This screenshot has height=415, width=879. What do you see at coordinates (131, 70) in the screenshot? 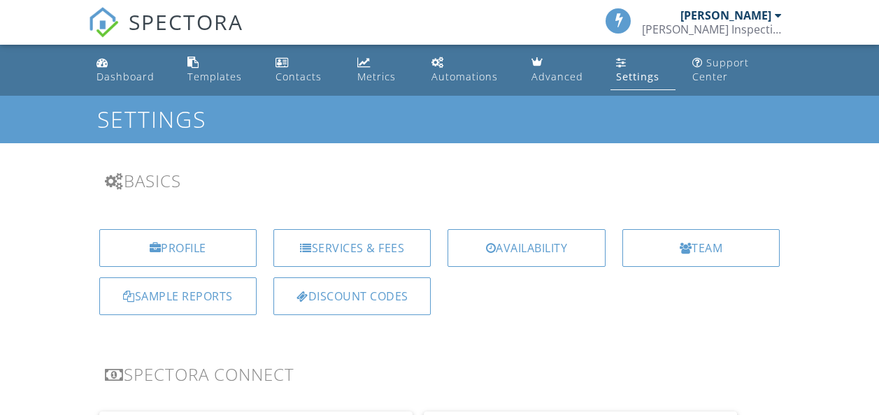
I see `a: Dashboard` at bounding box center [131, 70].